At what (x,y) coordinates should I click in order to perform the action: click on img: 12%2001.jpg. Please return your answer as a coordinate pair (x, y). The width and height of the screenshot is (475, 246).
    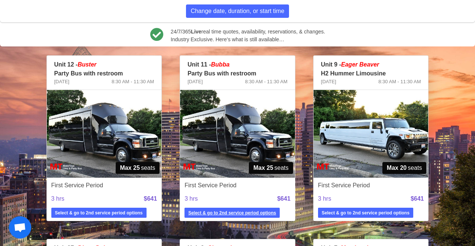
    Looking at the image, I should click on (104, 134).